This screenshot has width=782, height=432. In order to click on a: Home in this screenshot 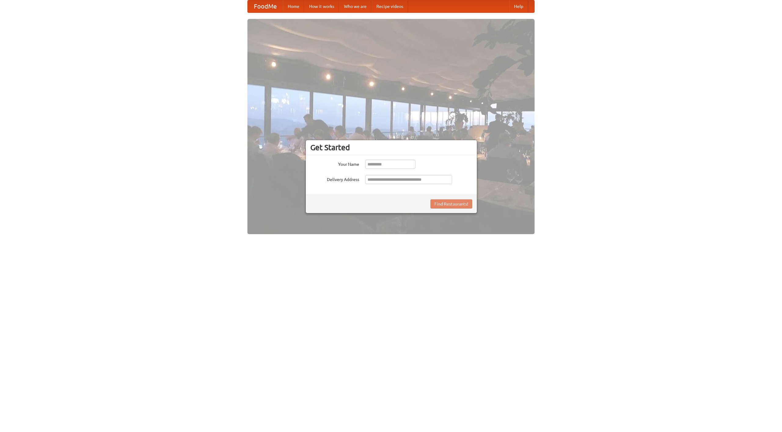, I will do `click(294, 6)`.